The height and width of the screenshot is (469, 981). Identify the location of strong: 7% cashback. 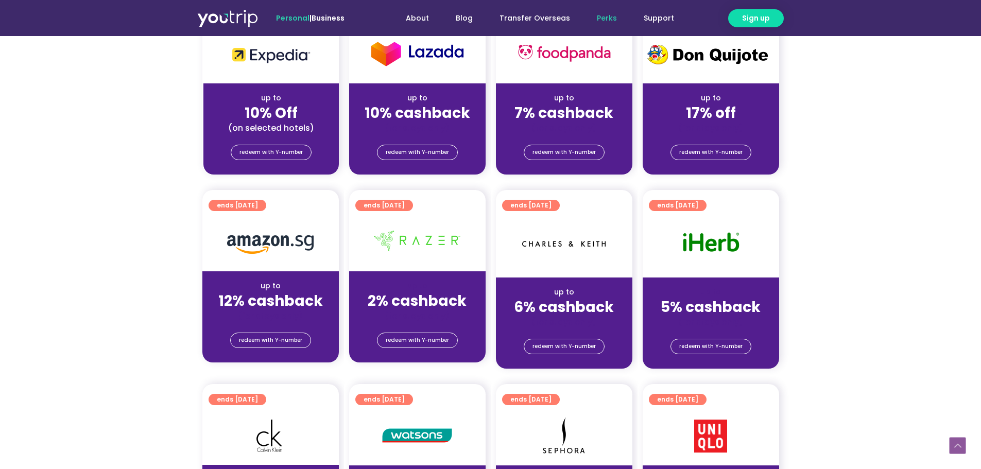
(564, 113).